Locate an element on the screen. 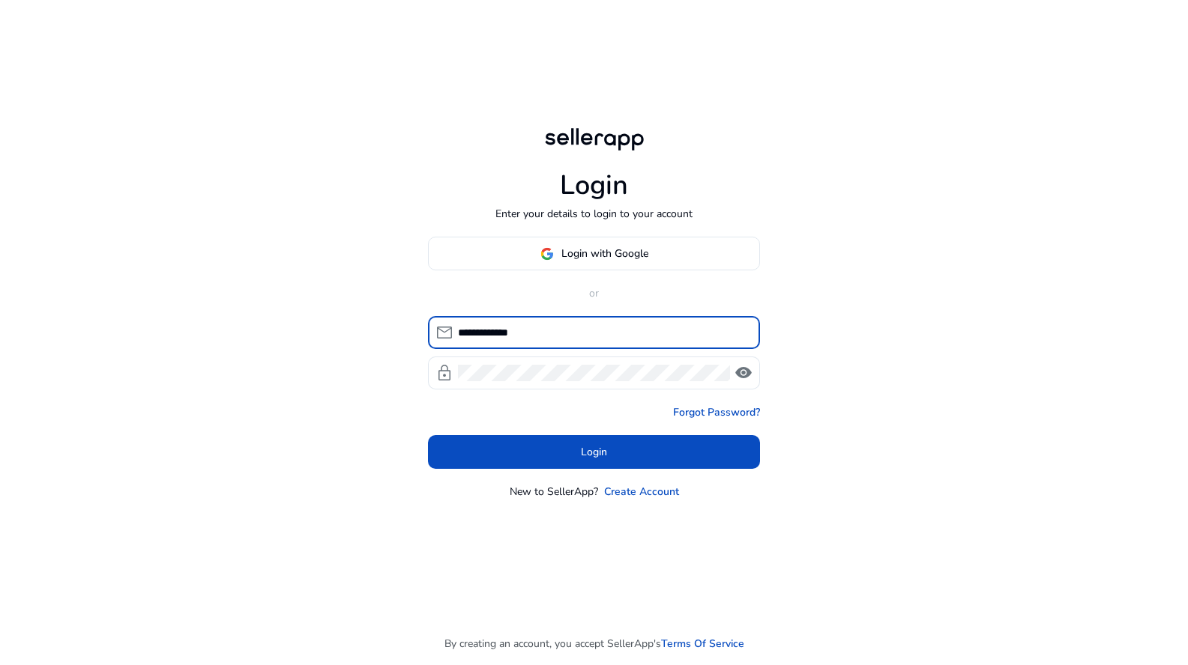  a: Forgot Password? is located at coordinates (716, 412).